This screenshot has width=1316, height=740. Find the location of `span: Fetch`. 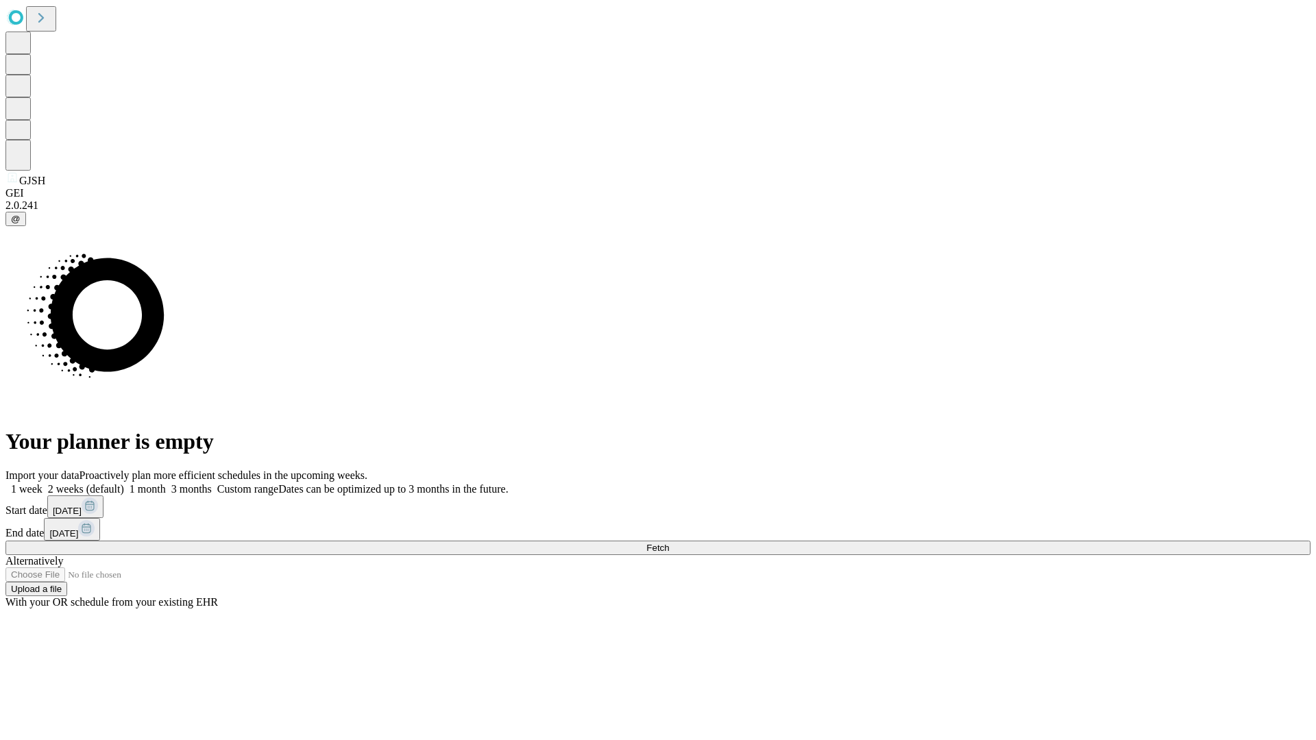

span: Fetch is located at coordinates (657, 548).